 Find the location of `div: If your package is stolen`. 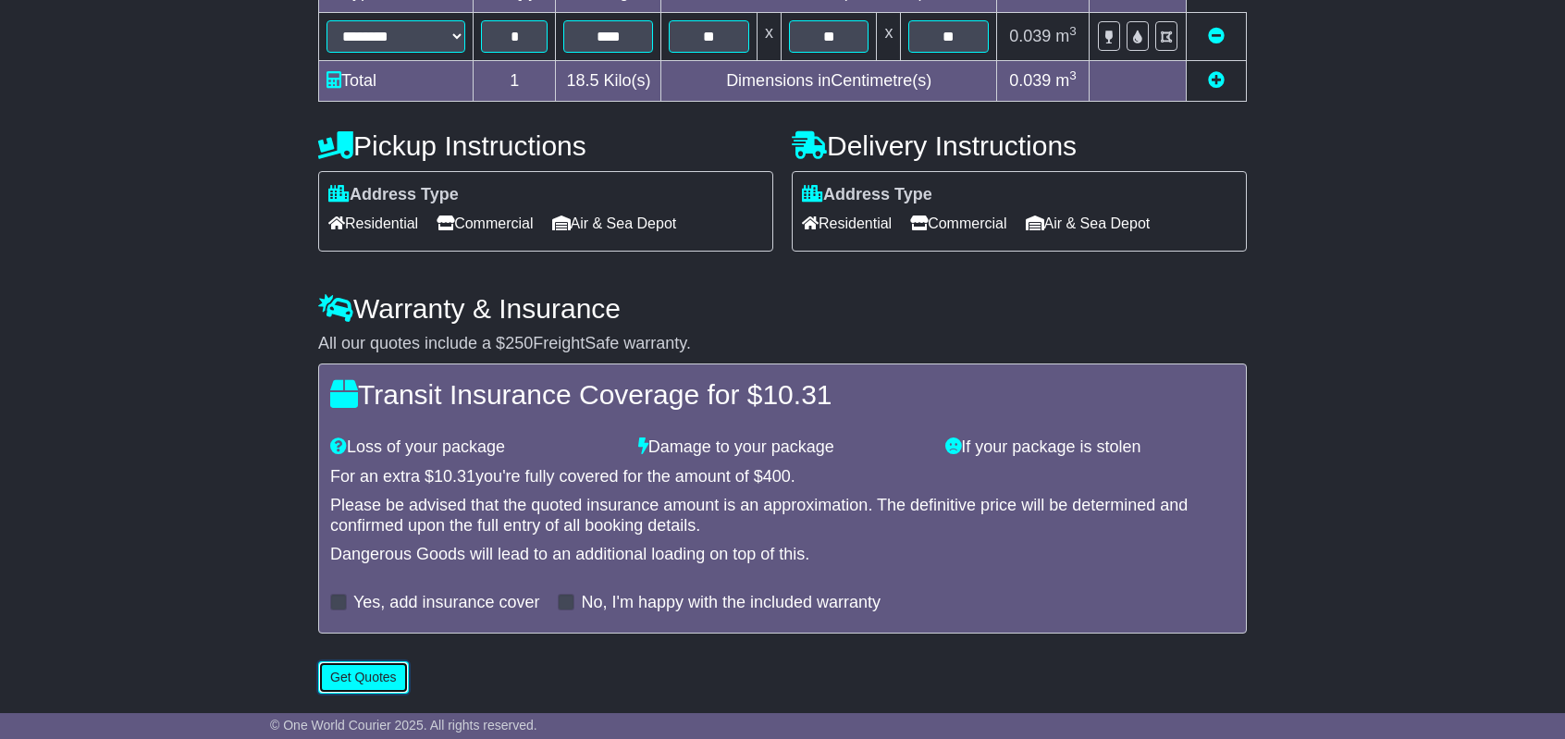

div: If your package is stolen is located at coordinates (1089, 448).